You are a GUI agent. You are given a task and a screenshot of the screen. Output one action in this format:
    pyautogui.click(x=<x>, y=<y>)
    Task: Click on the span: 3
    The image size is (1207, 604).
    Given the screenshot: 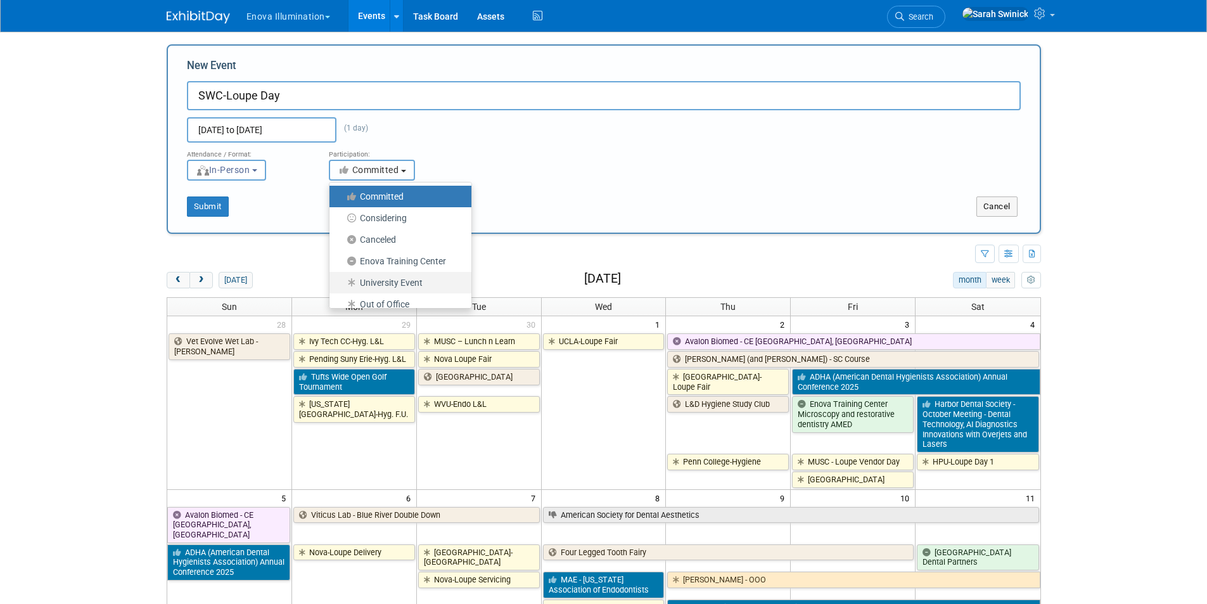 What is the action you would take?
    pyautogui.click(x=909, y=324)
    